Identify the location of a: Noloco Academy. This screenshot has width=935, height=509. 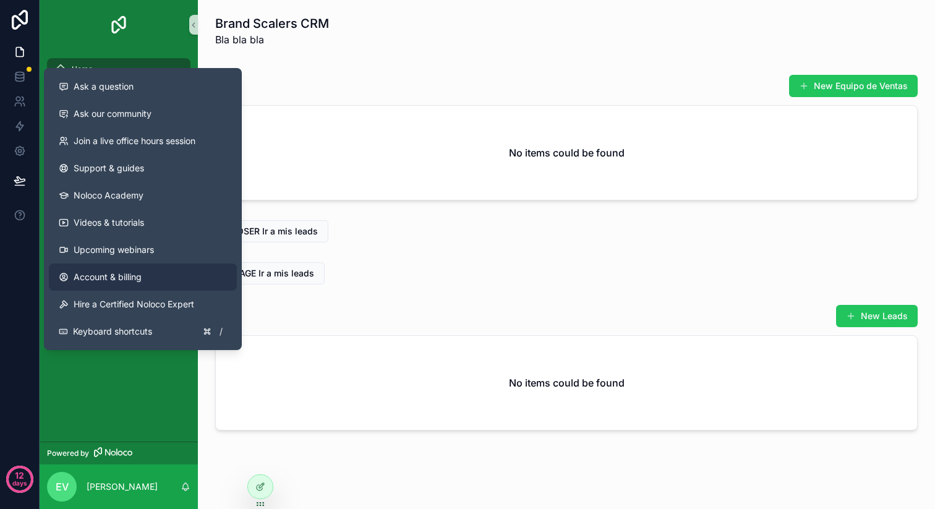
(143, 195).